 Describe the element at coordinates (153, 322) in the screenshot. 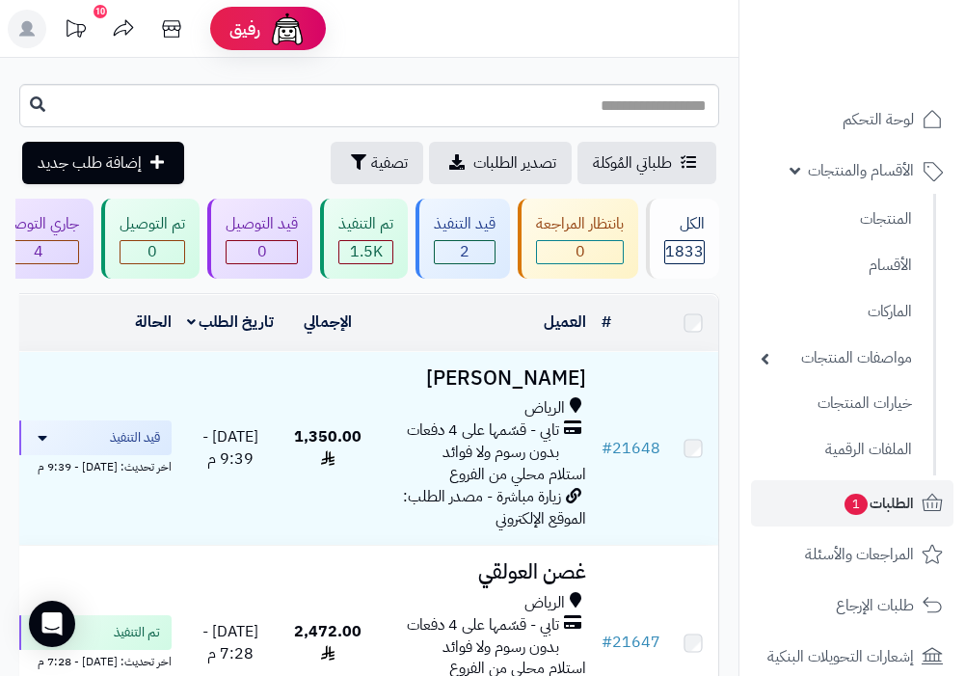

I see `a: الحالة` at that location.